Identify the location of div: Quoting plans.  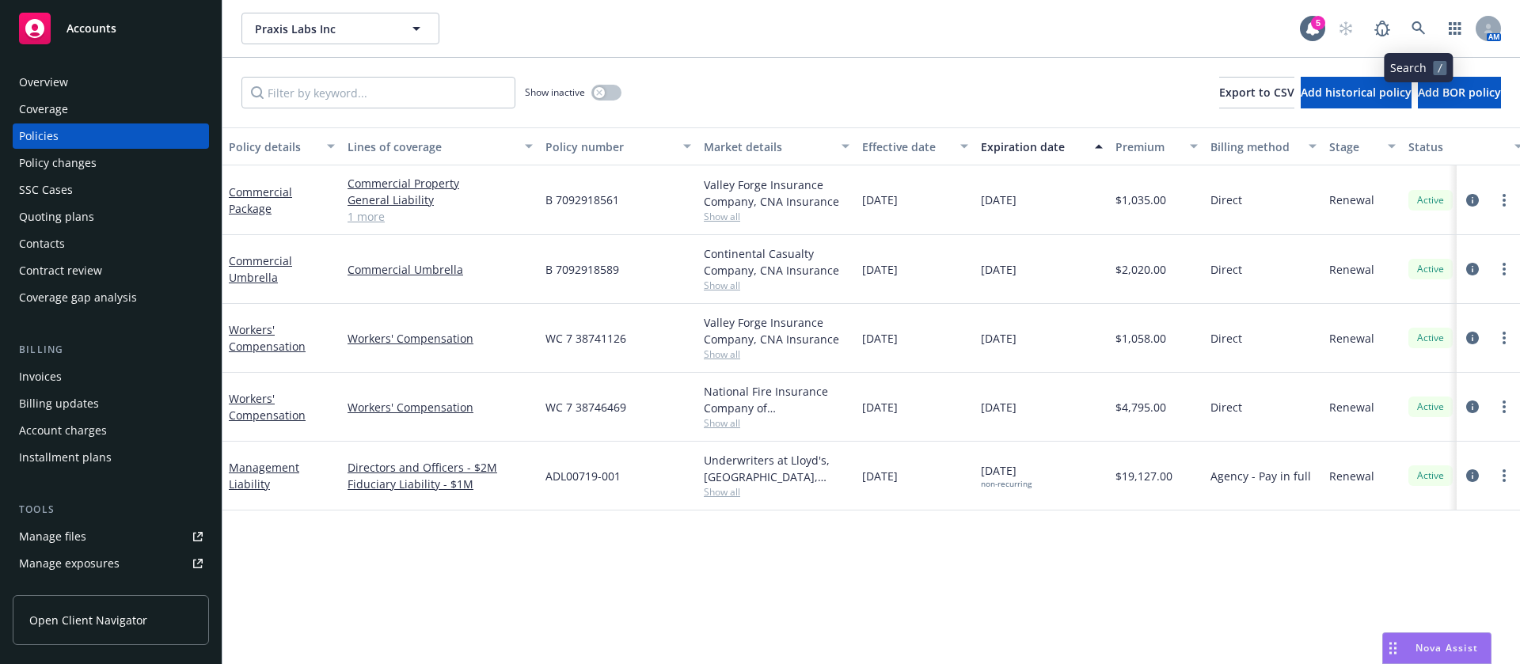
(56, 217).